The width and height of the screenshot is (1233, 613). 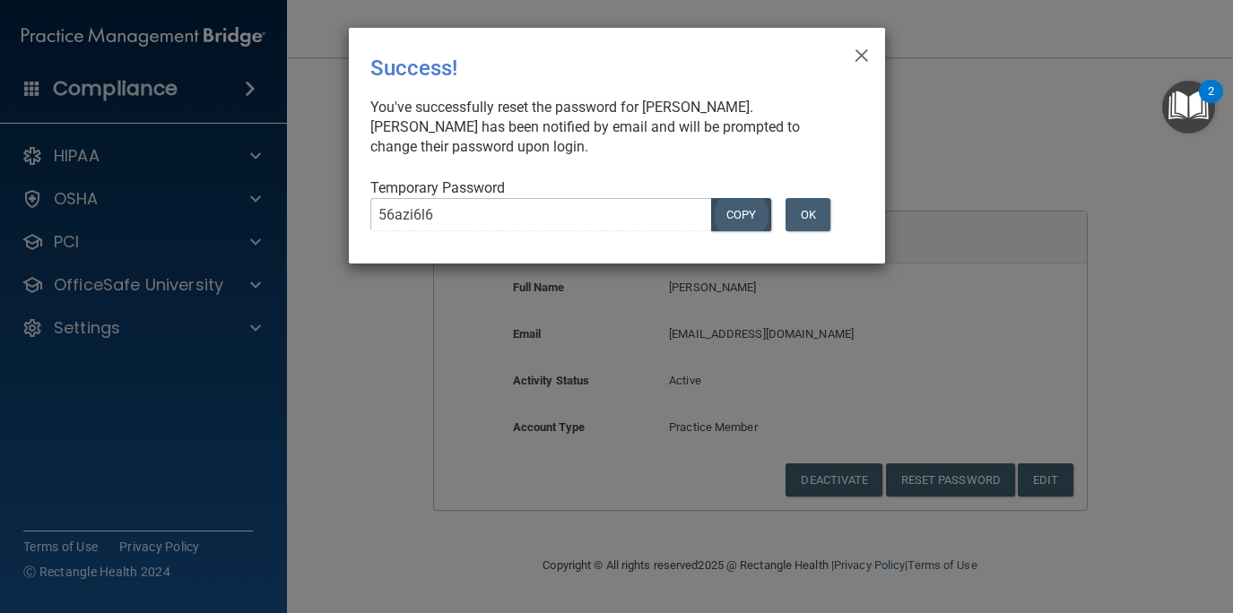 I want to click on button: OK, so click(x=808, y=214).